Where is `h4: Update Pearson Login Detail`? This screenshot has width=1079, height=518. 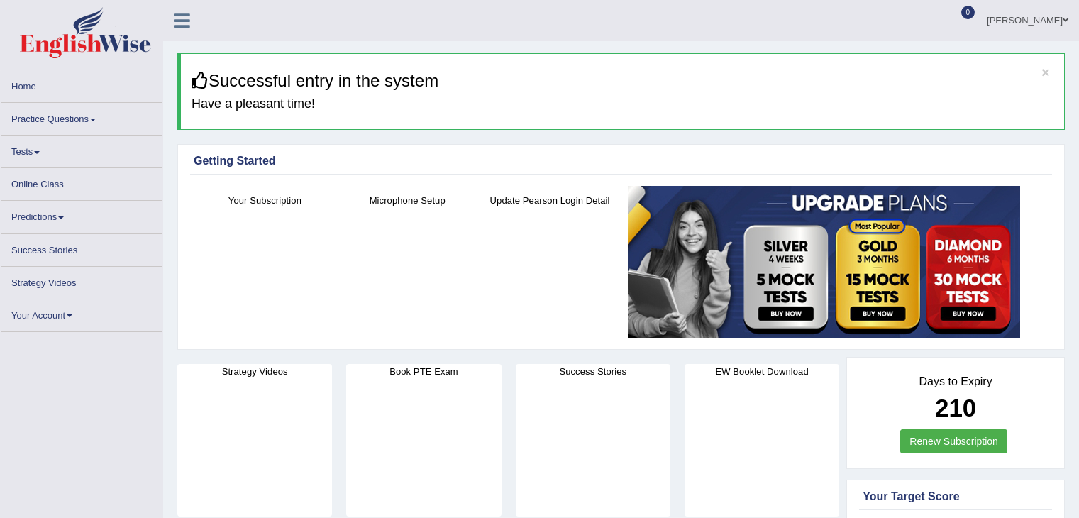 h4: Update Pearson Login Detail is located at coordinates (550, 200).